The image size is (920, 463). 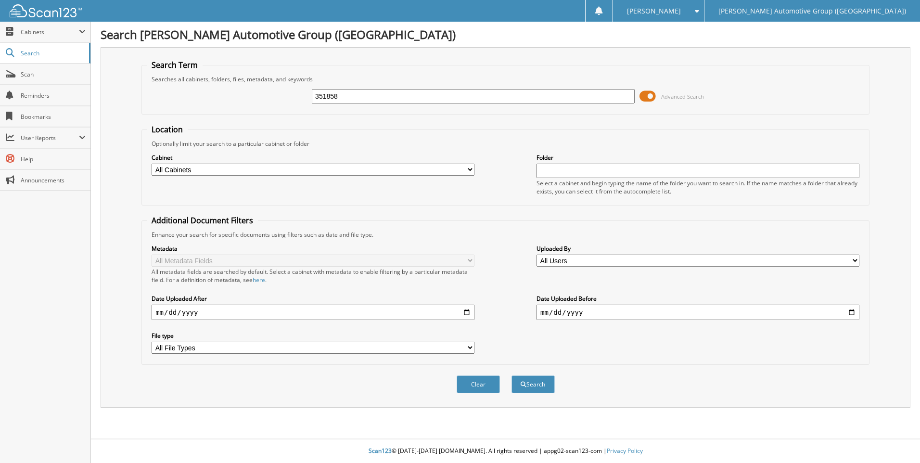 What do you see at coordinates (259, 279) in the screenshot?
I see `a: here` at bounding box center [259, 279].